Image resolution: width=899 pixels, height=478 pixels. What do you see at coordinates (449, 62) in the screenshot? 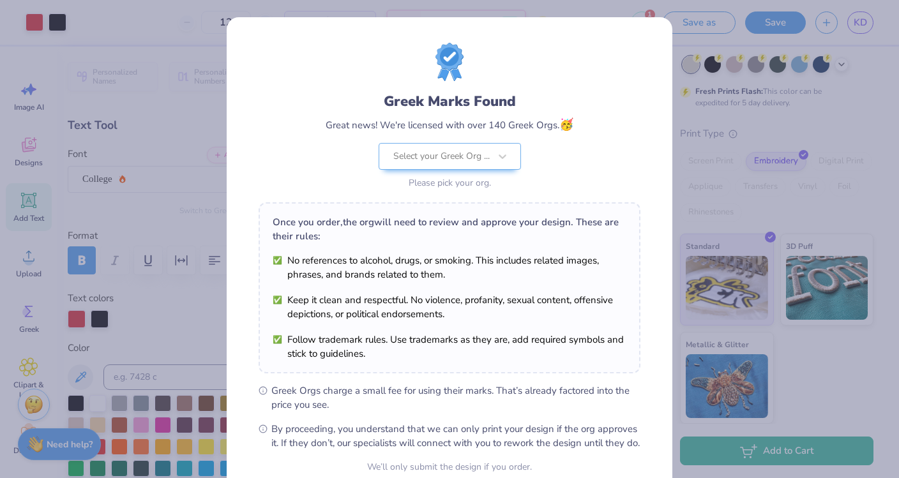
I see `img: License badge` at bounding box center [449, 62].